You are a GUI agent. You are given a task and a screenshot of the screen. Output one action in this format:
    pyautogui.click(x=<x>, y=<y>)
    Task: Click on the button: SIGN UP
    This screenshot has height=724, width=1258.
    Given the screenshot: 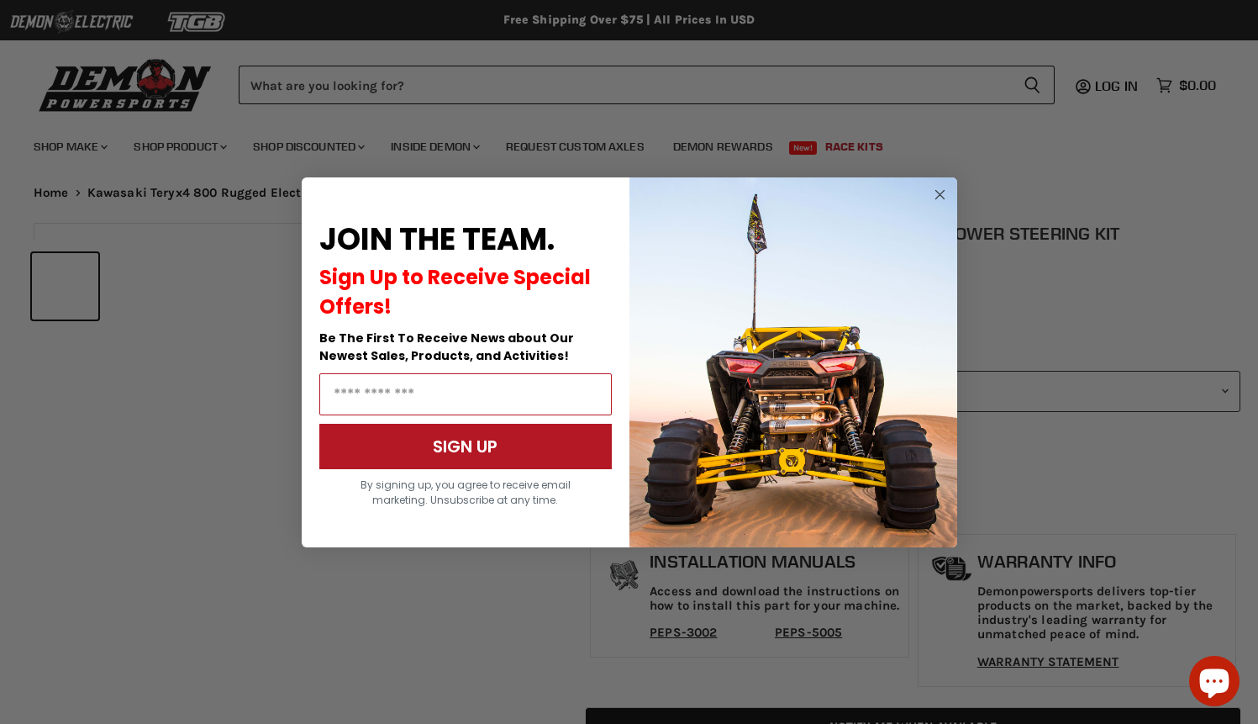 What is the action you would take?
    pyautogui.click(x=466, y=446)
    